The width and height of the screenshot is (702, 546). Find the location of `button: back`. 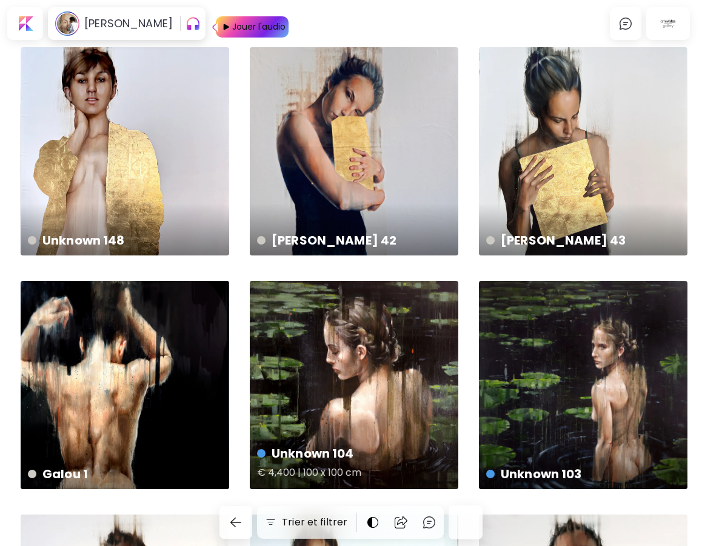

button: back is located at coordinates (236, 523).